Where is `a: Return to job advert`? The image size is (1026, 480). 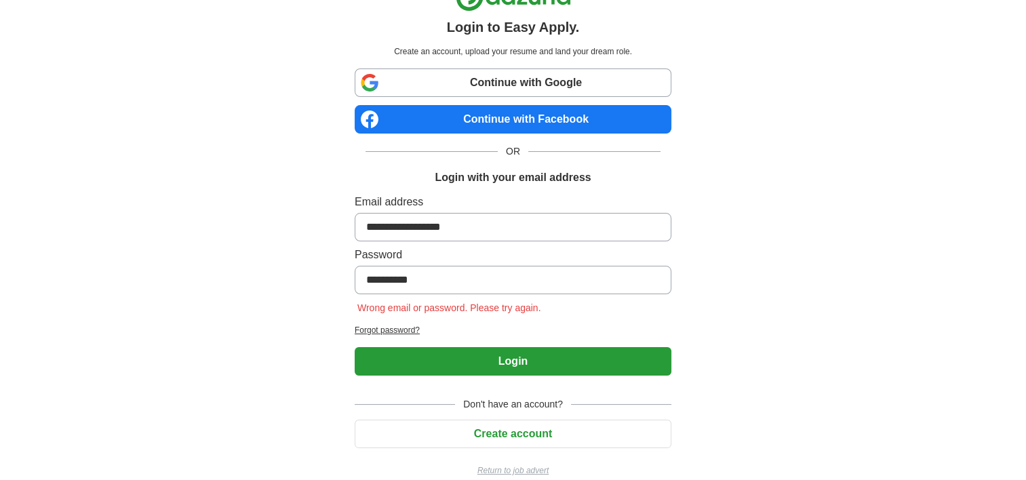 a: Return to job advert is located at coordinates (513, 471).